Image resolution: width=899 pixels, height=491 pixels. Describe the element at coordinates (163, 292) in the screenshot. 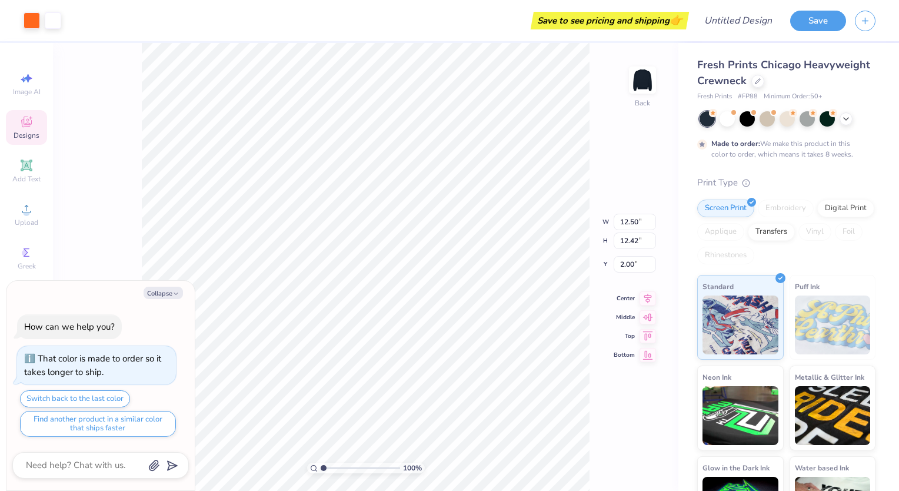

I see `button: Collapse` at that location.